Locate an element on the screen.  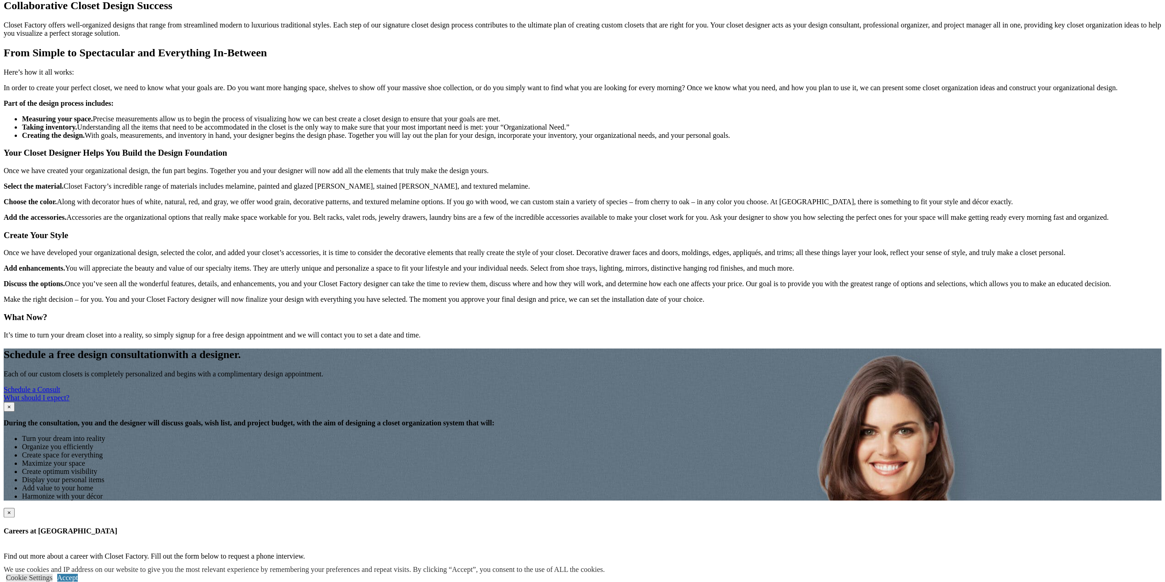
li: Maximize your space is located at coordinates (591, 463).